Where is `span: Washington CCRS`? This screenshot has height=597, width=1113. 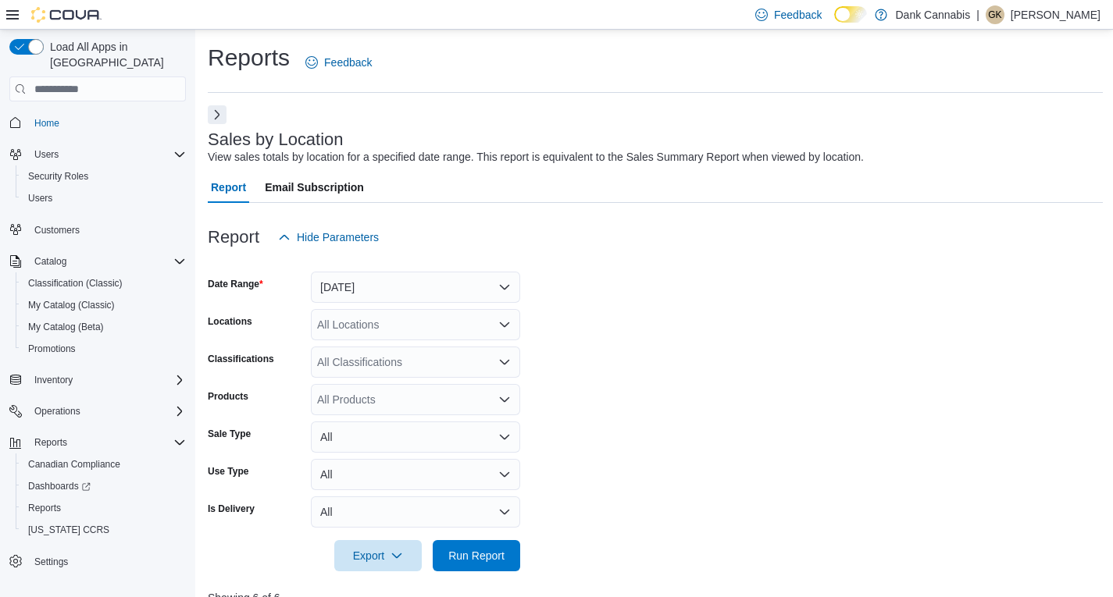 span: Washington CCRS is located at coordinates (104, 530).